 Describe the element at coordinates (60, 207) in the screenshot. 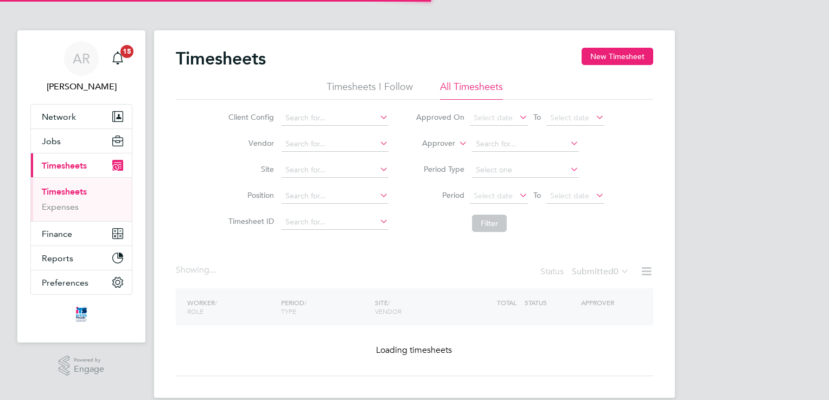

I see `a: Expenses` at that location.